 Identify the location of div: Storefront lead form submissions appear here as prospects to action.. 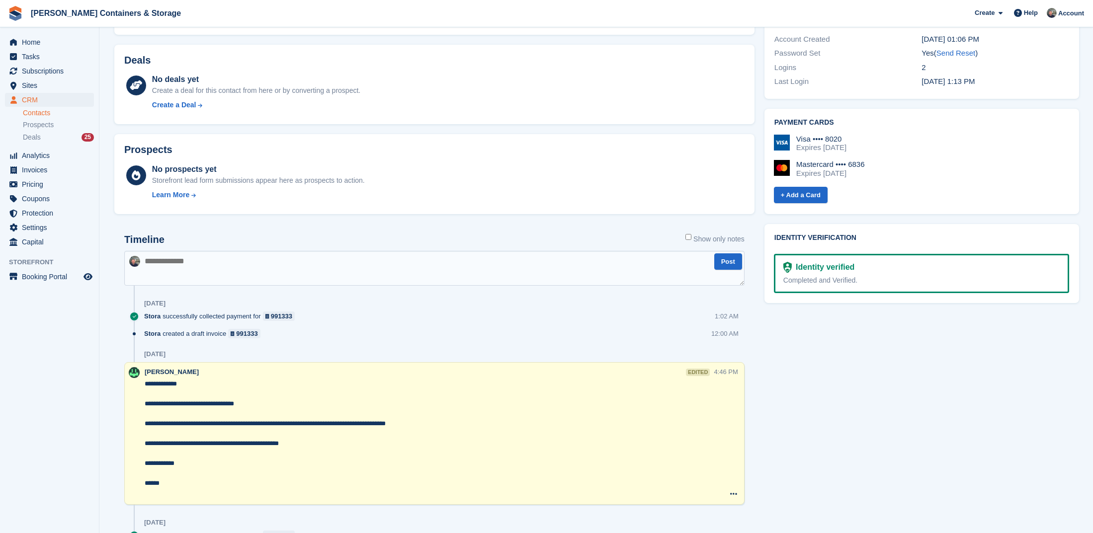
(258, 180).